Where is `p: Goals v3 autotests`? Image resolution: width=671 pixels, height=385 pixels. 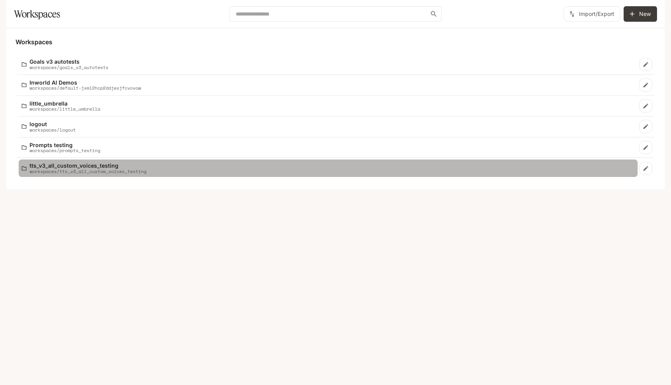
p: Goals v3 autotests is located at coordinates (69, 61).